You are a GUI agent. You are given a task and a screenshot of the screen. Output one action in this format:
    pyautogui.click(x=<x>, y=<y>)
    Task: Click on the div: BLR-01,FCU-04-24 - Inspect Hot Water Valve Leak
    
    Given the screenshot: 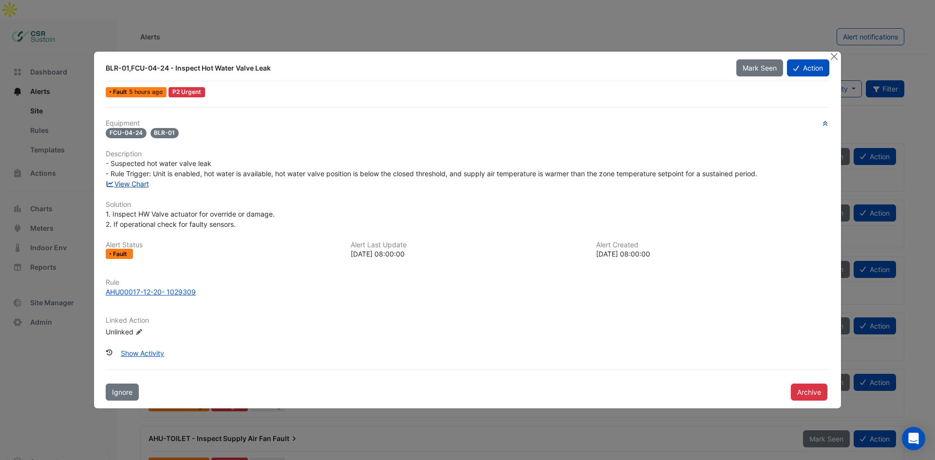 What is the action you would take?
    pyautogui.click(x=415, y=68)
    